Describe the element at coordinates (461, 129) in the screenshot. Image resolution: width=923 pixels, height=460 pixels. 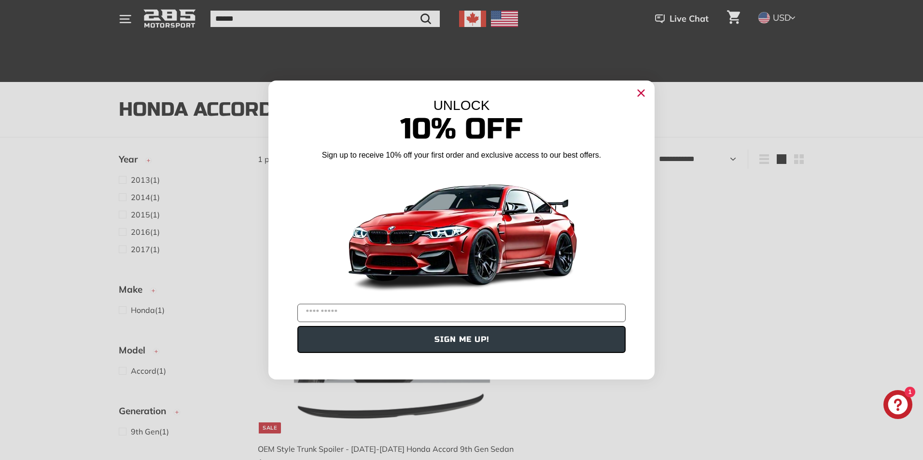
I see `span: 10% Off` at that location.